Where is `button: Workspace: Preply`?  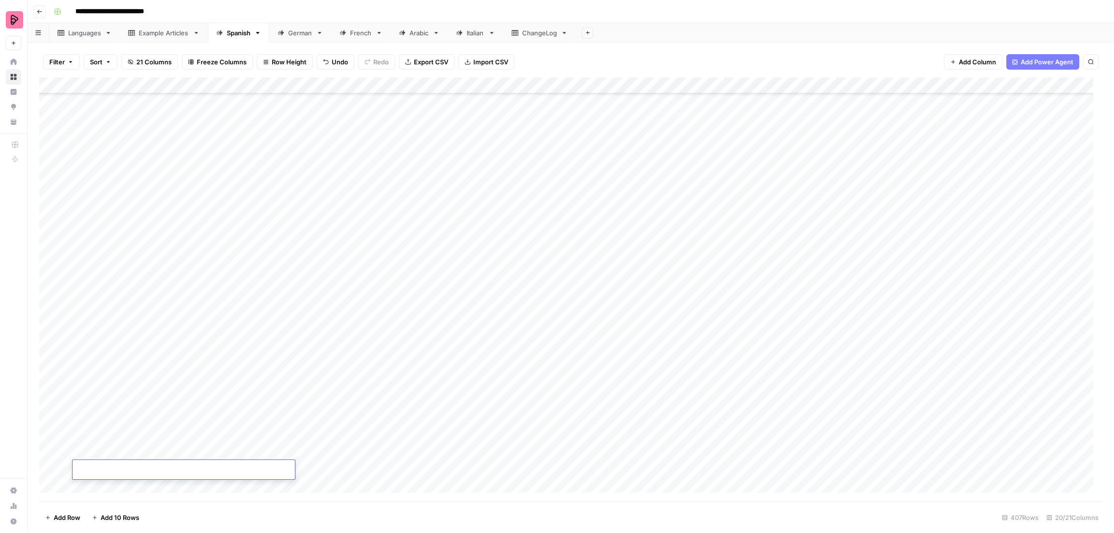
button: Workspace: Preply is located at coordinates (14, 20).